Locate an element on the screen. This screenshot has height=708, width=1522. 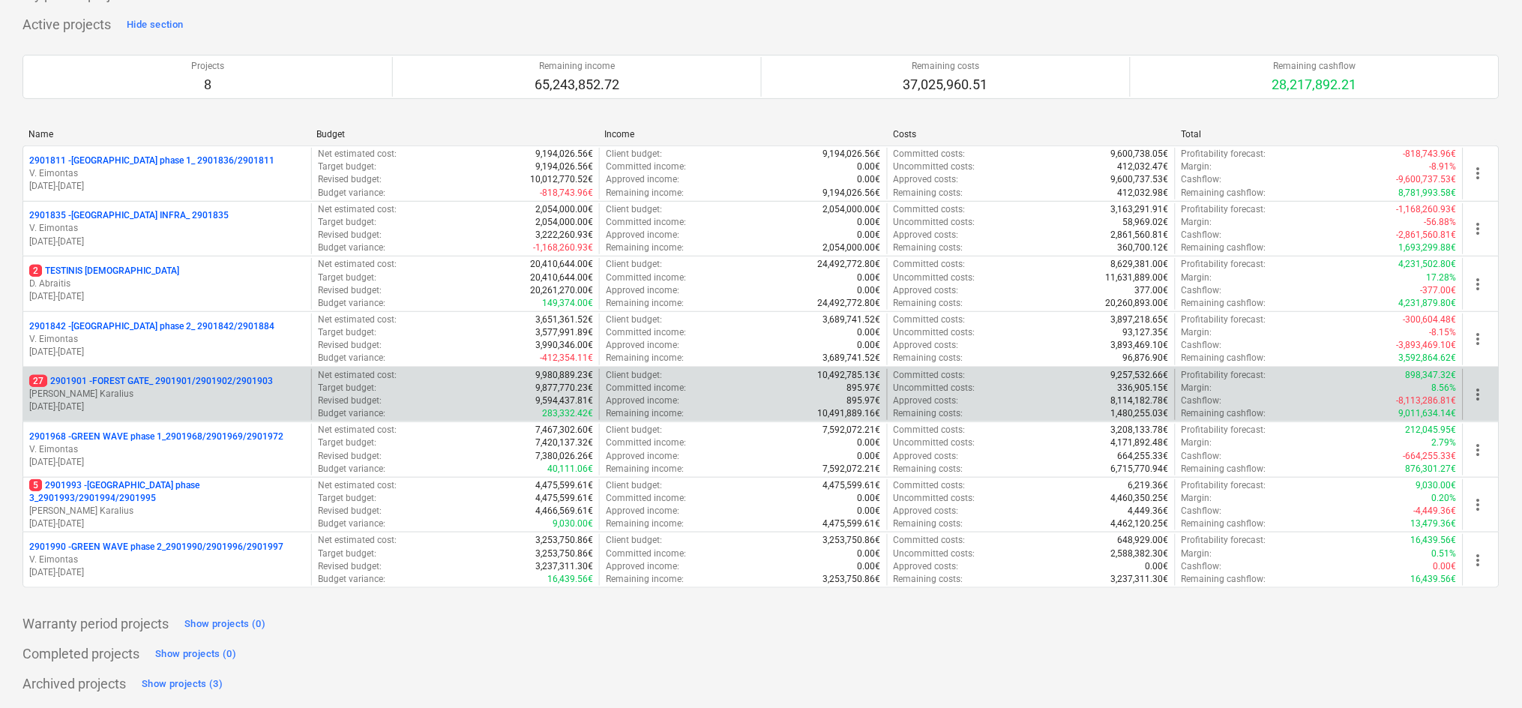
p: 664,255.33€ is located at coordinates (1143, 456).